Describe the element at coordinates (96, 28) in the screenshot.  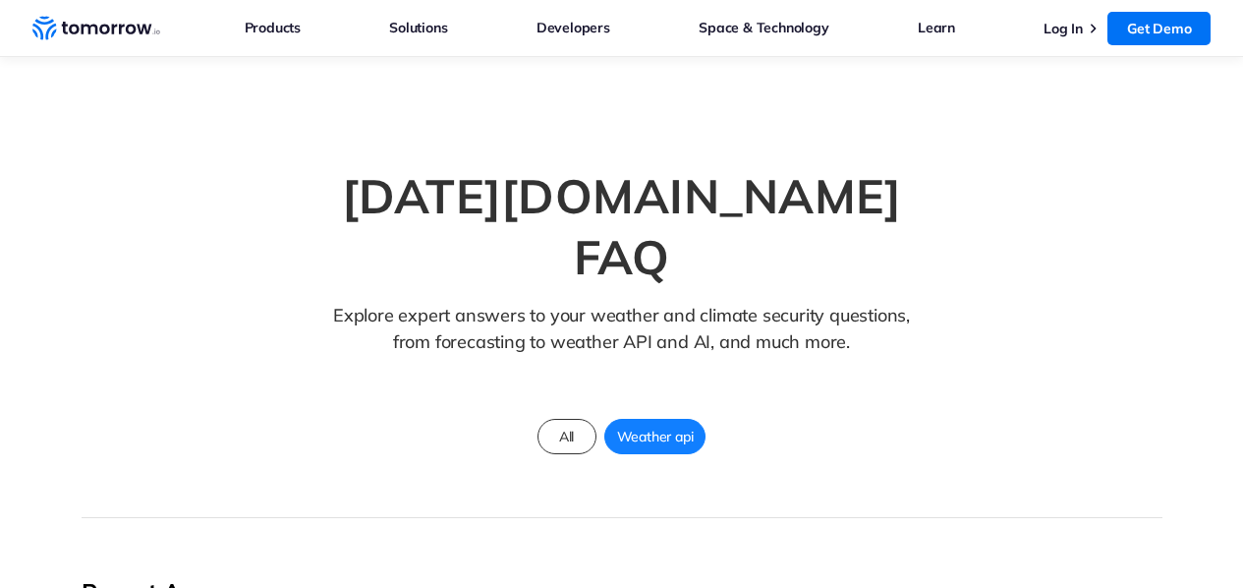
I see `a: Home link` at that location.